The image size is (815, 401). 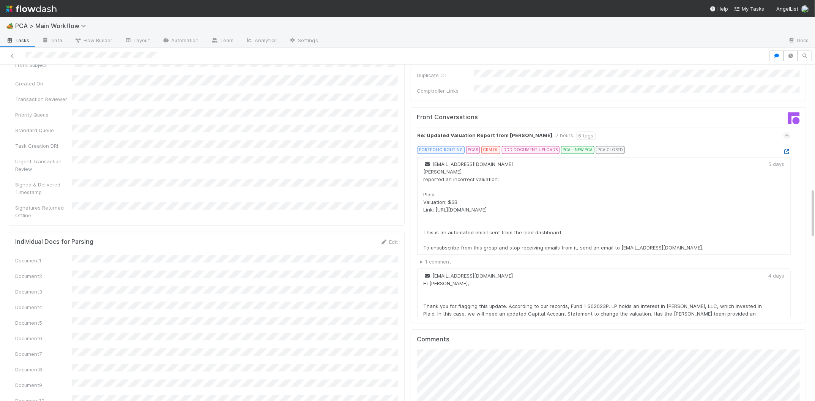 I want to click on div: PCAS, so click(x=473, y=150).